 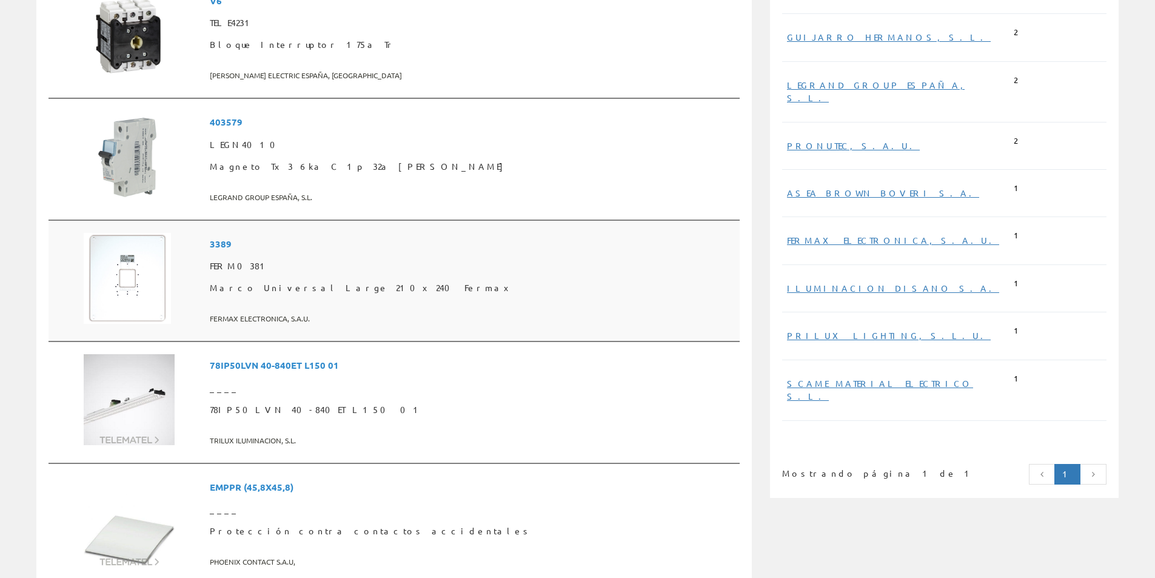 I want to click on span: FERMAX ELECTRONICA, S.A.U., so click(x=472, y=318).